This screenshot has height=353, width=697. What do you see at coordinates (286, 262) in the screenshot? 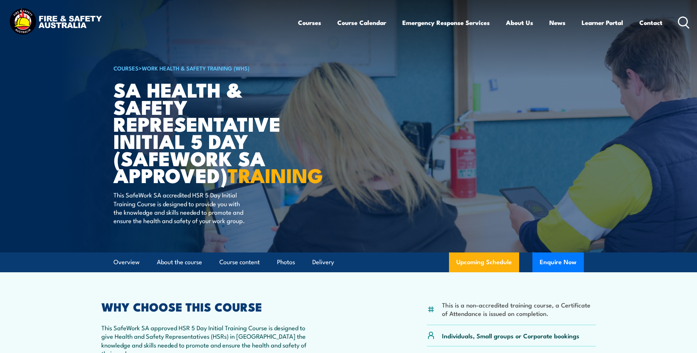
I see `a: Photos` at bounding box center [286, 262].